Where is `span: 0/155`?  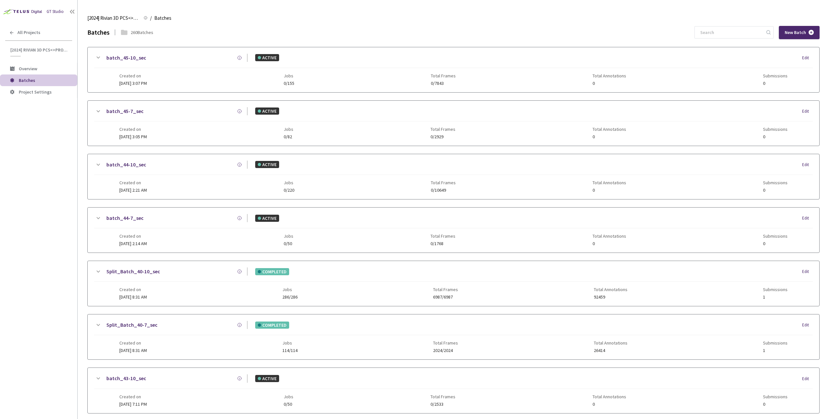 span: 0/155 is located at coordinates (289, 83).